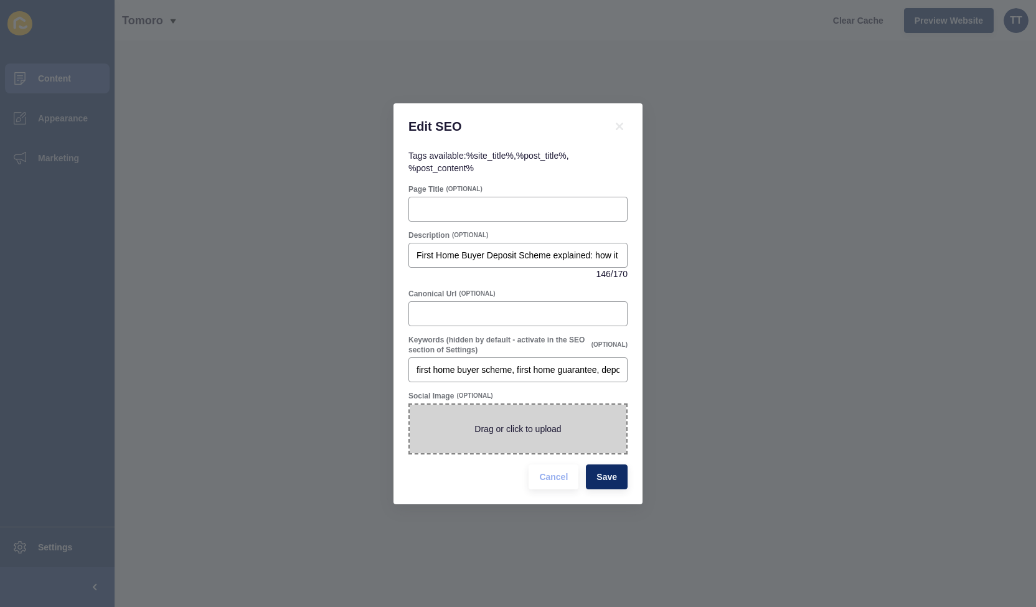  I want to click on label: Canonical Url, so click(432, 294).